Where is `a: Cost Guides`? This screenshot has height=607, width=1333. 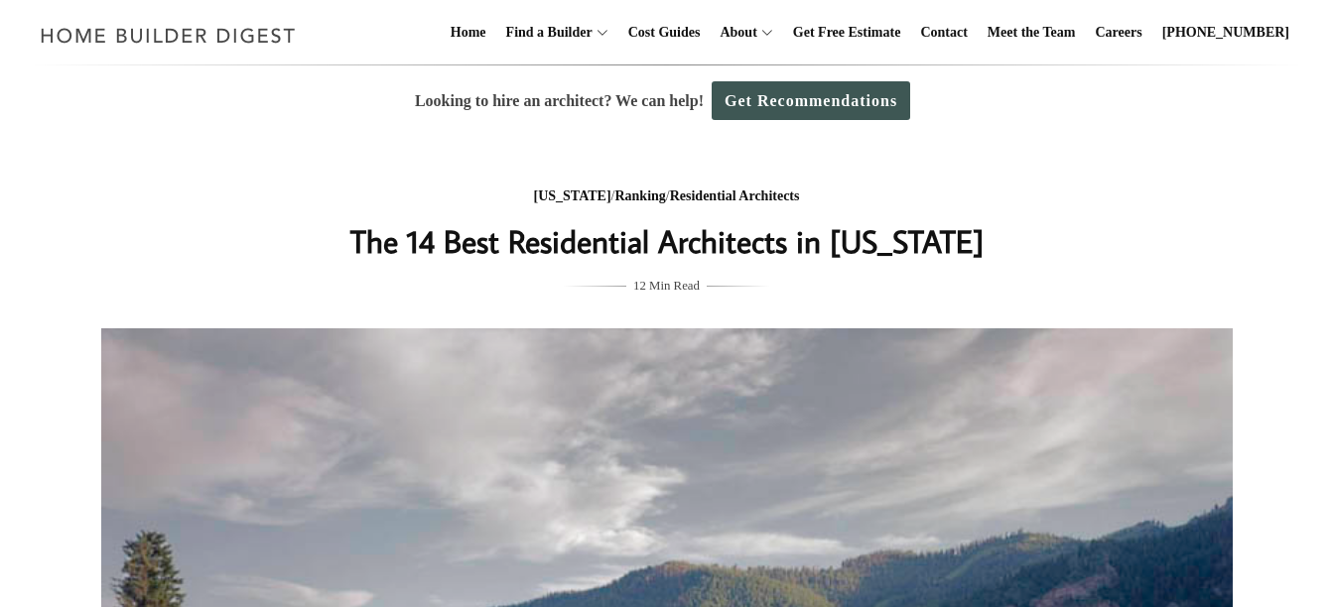
a: Cost Guides is located at coordinates (664, 33).